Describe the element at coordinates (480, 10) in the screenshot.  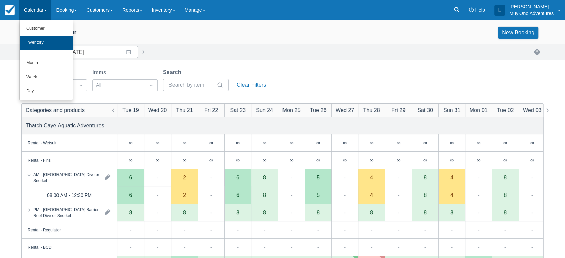
I see `span: Help` at that location.